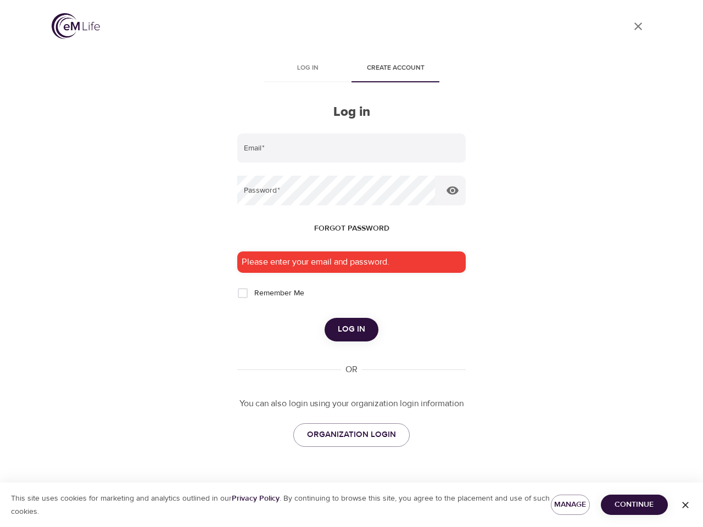  What do you see at coordinates (396, 68) in the screenshot?
I see `span: Create account` at bounding box center [396, 68].